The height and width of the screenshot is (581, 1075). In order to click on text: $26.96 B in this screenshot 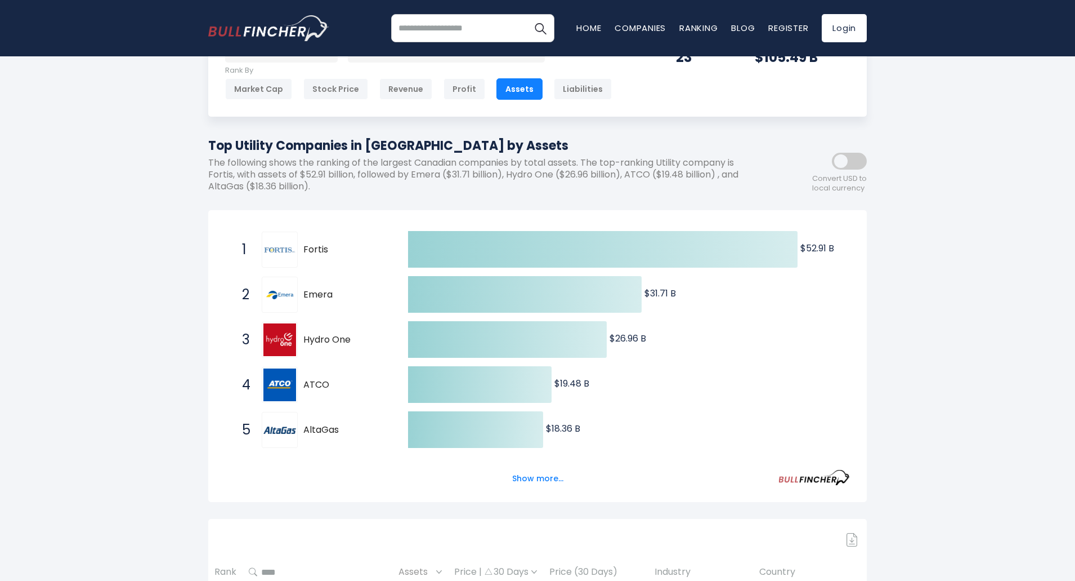, I will do `click(628, 338)`.